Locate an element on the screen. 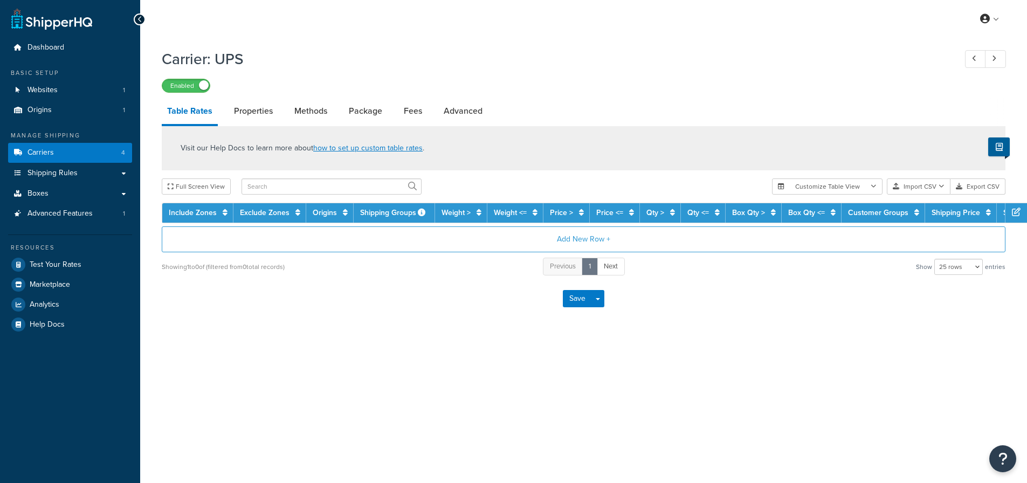  div: Resources is located at coordinates (70, 247).